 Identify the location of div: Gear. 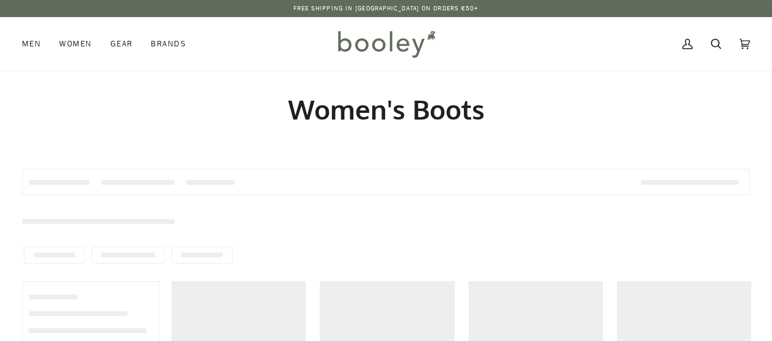
(121, 44).